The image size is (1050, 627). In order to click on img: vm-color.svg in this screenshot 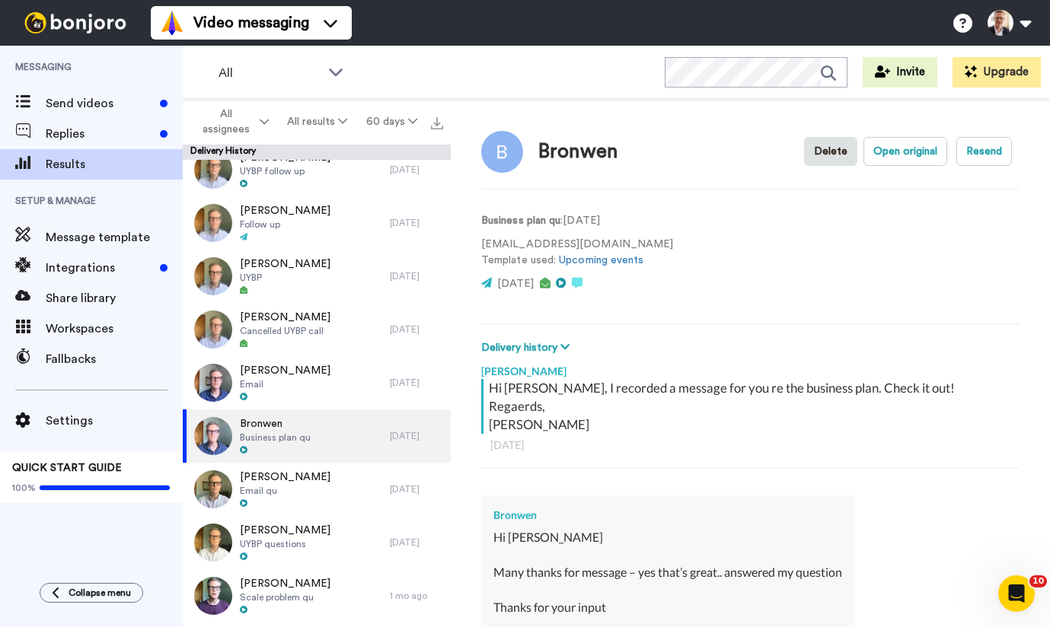, I will do `click(172, 23)`.